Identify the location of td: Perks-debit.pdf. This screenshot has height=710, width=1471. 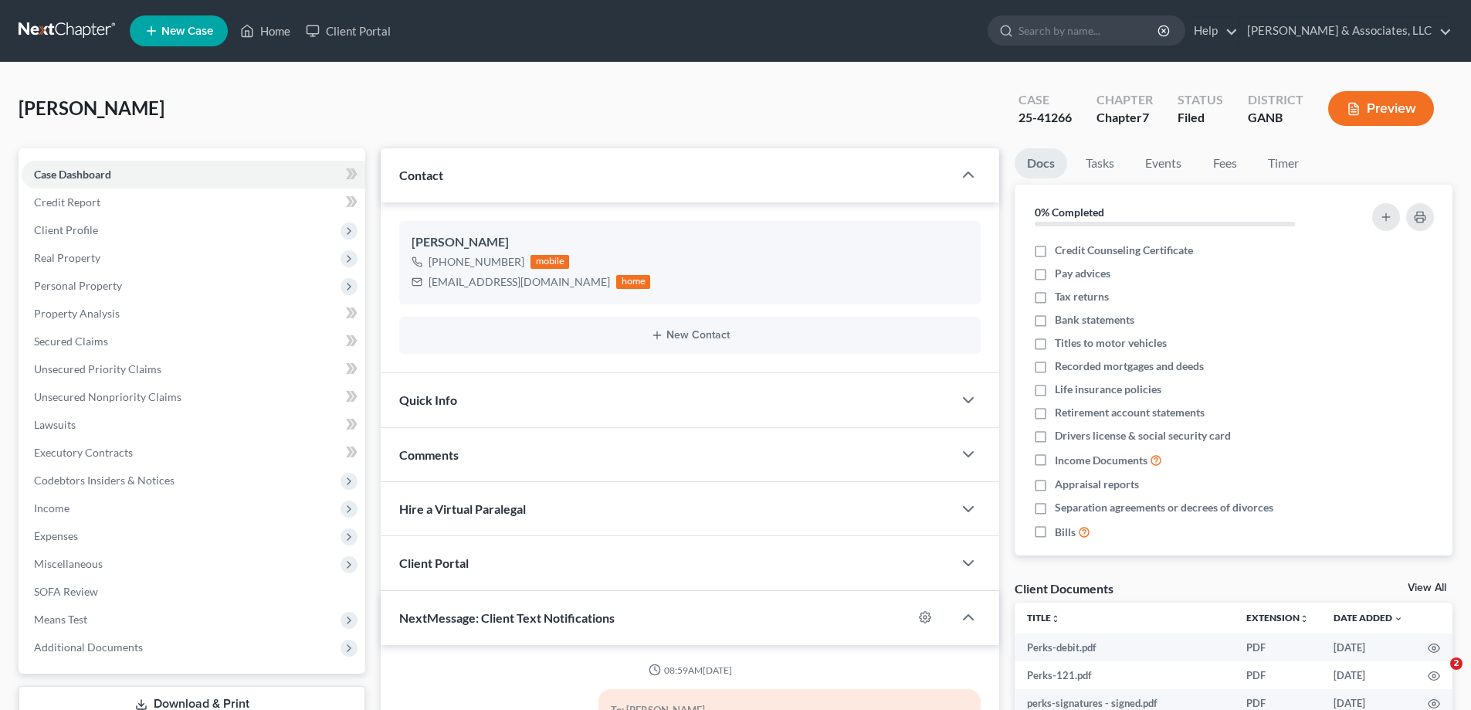
(1124, 647).